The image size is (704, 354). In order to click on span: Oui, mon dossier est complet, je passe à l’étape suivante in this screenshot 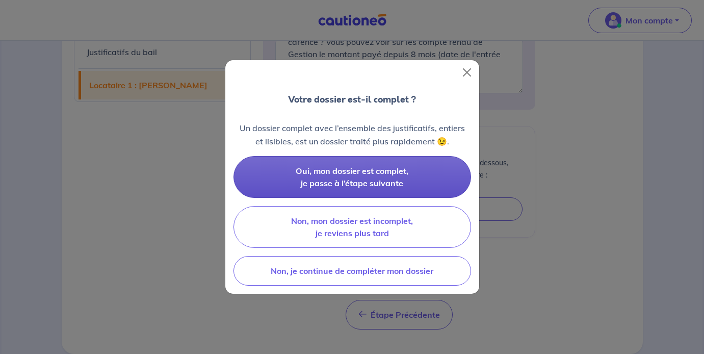, I will do `click(352, 177)`.